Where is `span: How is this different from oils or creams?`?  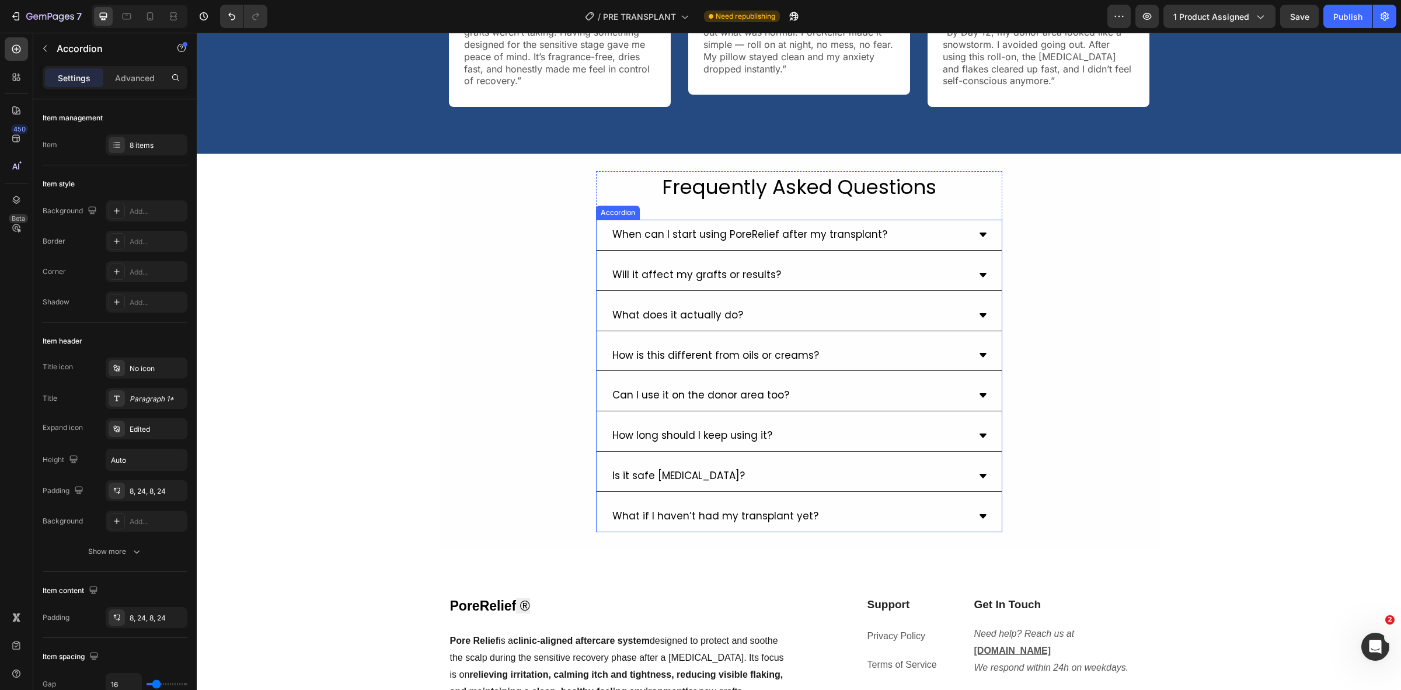 span: How is this different from oils or creams? is located at coordinates (519, 322).